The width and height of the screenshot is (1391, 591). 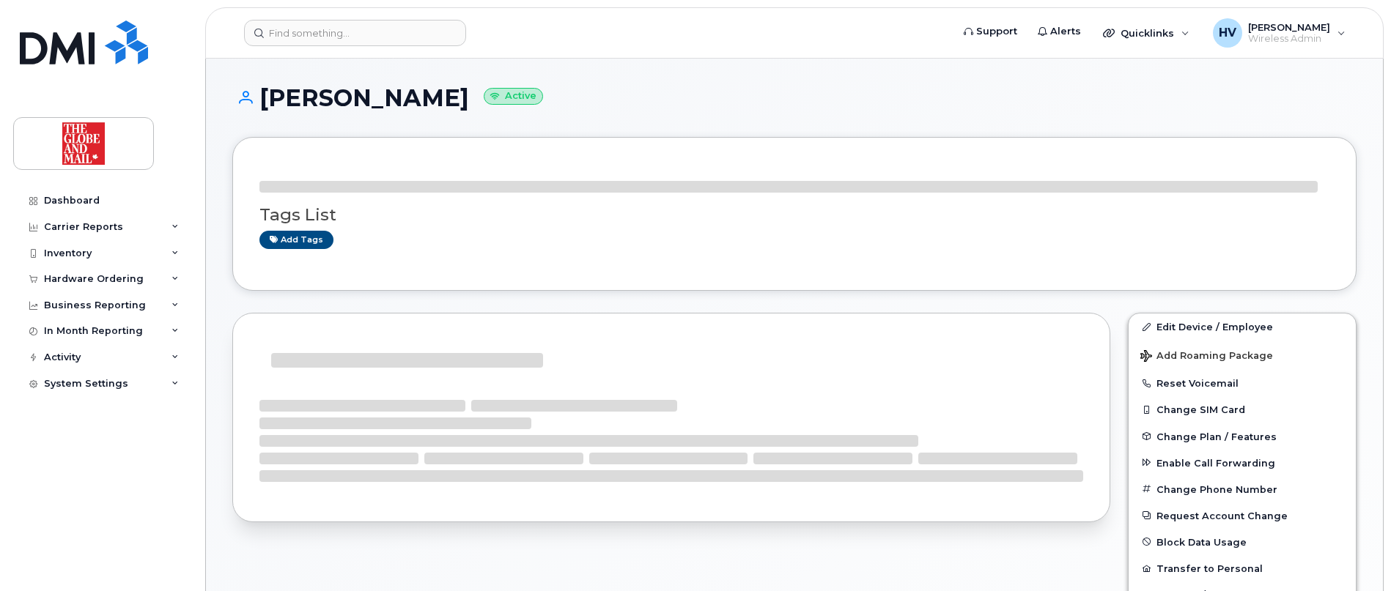 I want to click on button: Request Account Change, so click(x=1242, y=516).